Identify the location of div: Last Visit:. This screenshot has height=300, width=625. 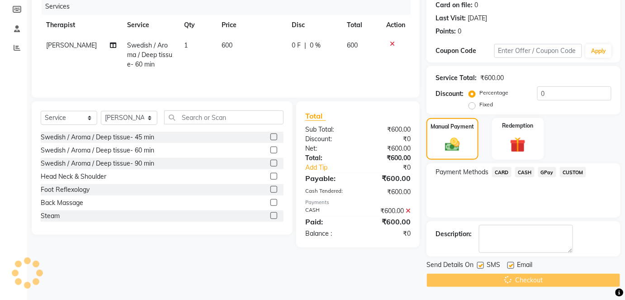
(450, 18).